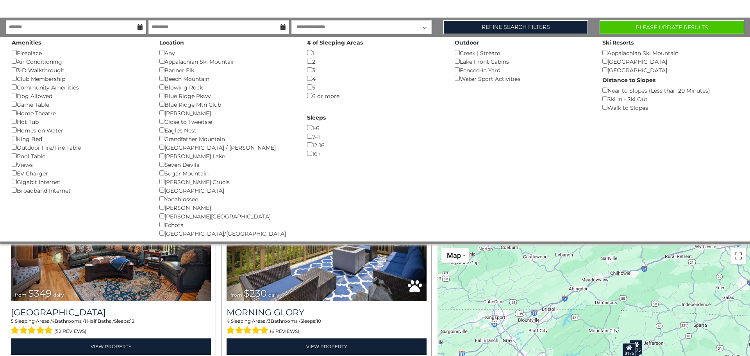  I want to click on h3: Morning Glory, so click(326, 312).